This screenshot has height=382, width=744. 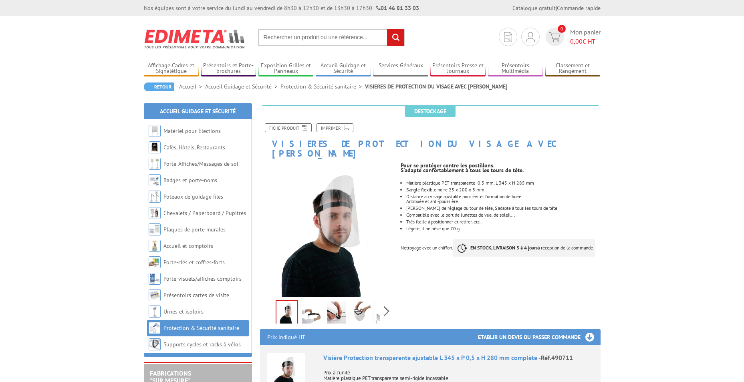 I want to click on a: Présentoirs et Porte-brochures, so click(x=229, y=68).